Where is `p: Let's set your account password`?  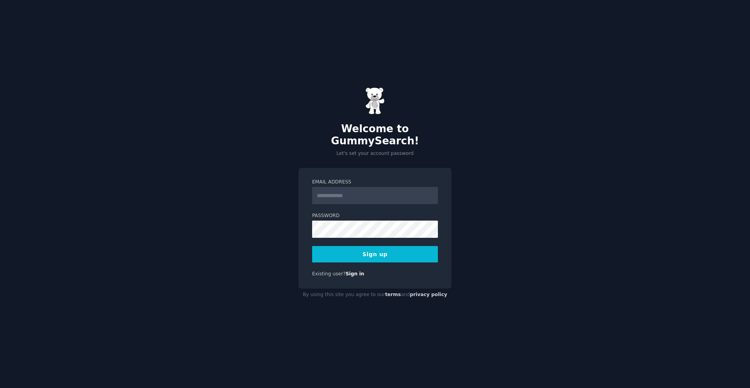
p: Let's set your account password is located at coordinates (375, 154).